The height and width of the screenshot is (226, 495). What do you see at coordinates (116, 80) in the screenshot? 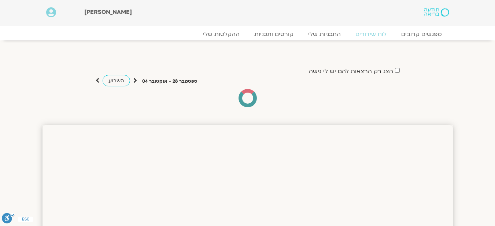
I see `span: השבוע` at bounding box center [116, 80].